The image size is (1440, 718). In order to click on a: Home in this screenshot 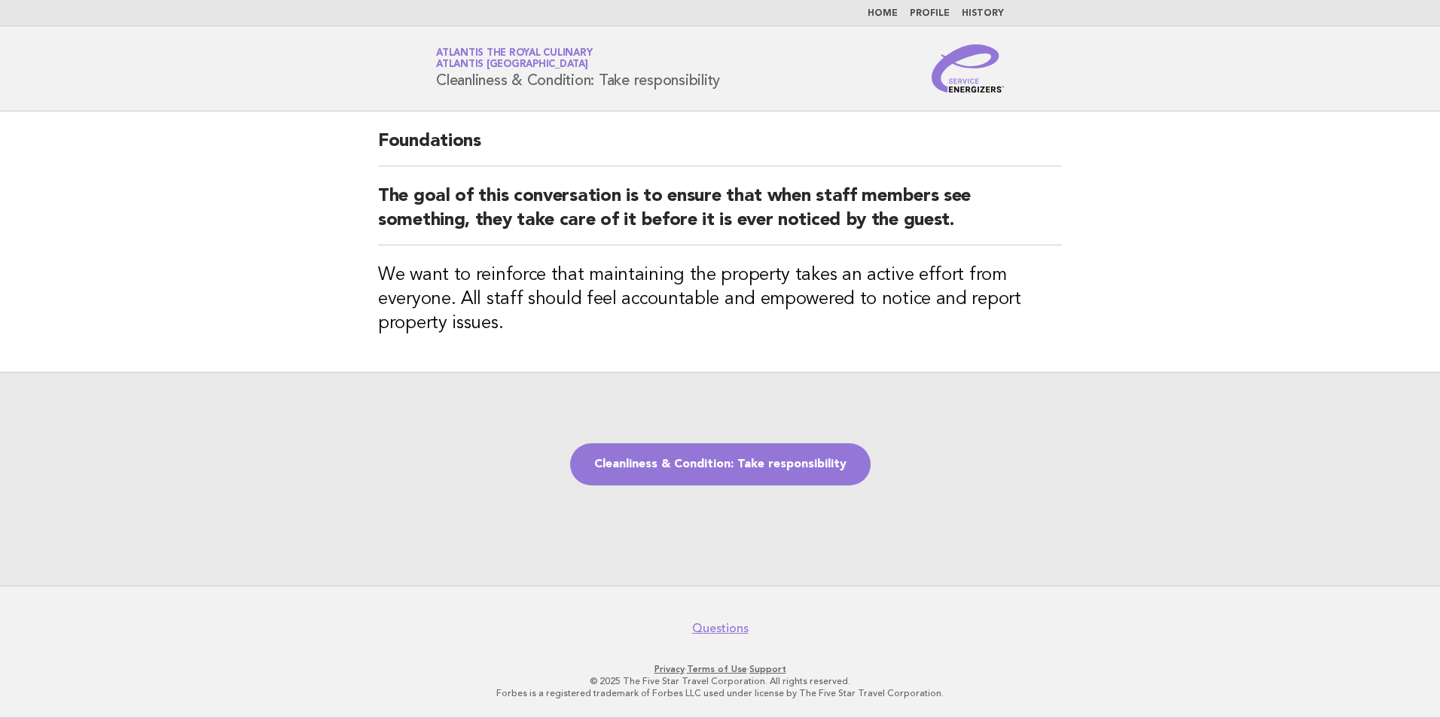, I will do `click(882, 14)`.